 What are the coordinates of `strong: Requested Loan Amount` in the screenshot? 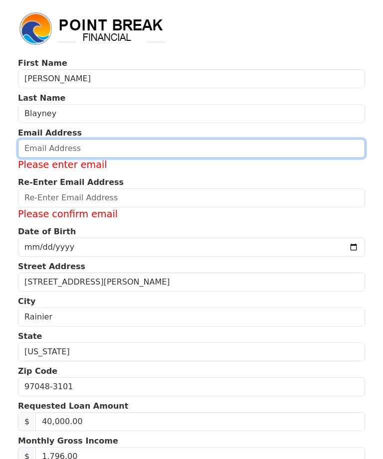 It's located at (73, 406).